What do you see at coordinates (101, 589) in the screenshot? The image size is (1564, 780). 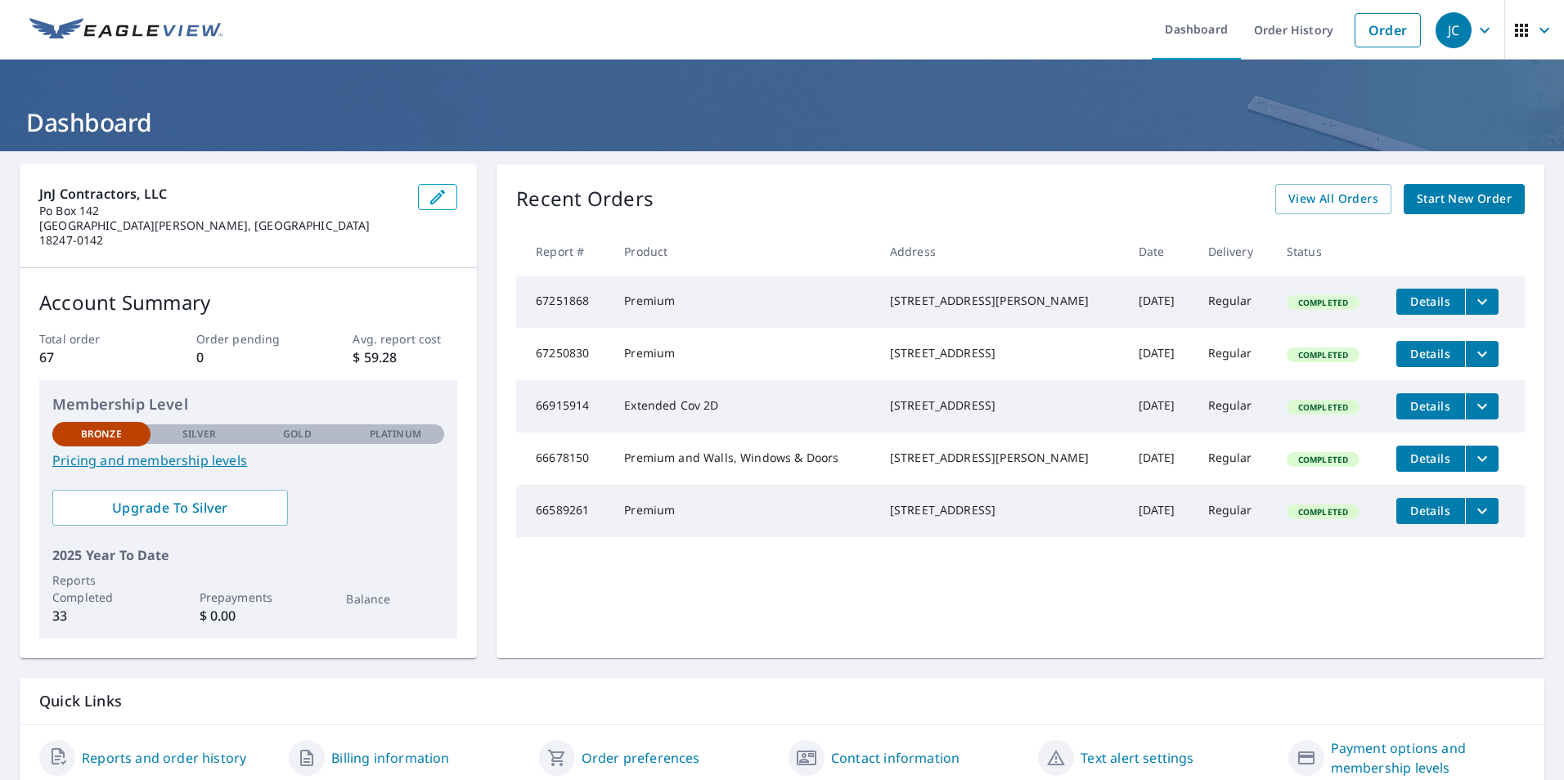 I see `p: Reports Completed` at bounding box center [101, 589].